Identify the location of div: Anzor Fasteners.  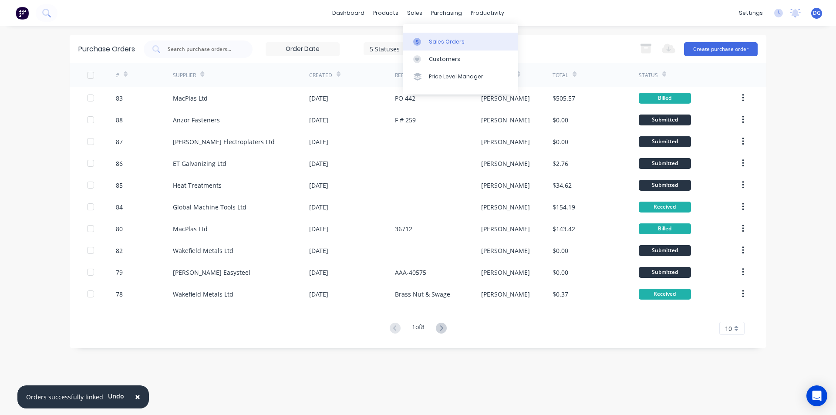
(196, 120).